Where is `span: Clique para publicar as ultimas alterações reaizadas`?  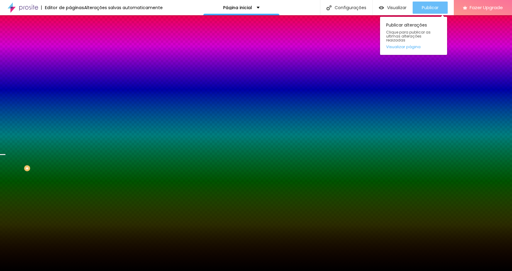 span: Clique para publicar as ultimas alterações reaizadas is located at coordinates (414, 36).